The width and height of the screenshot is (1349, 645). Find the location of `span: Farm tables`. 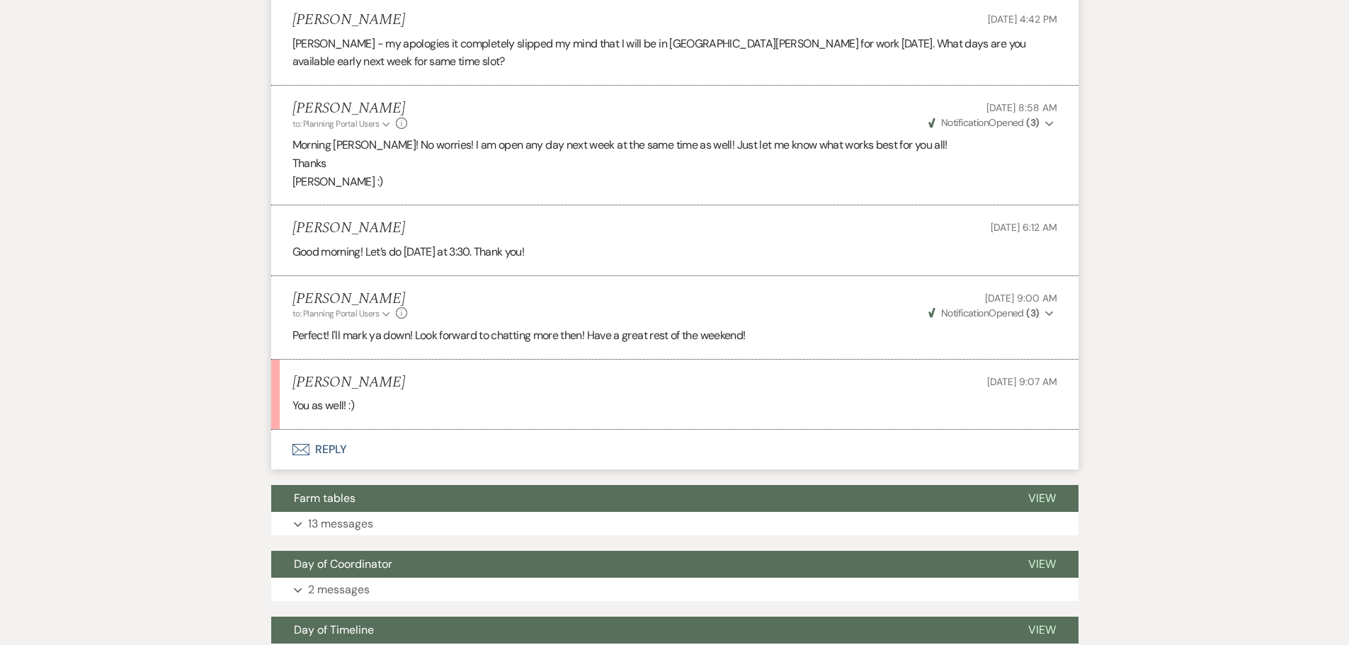

span: Farm tables is located at coordinates (324, 498).